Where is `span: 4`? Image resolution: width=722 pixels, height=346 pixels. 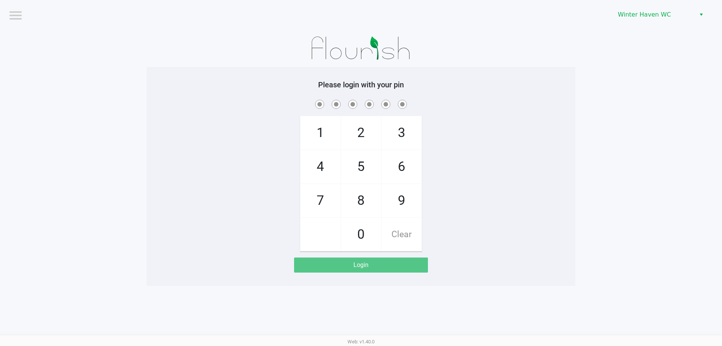 span: 4 is located at coordinates (321, 167).